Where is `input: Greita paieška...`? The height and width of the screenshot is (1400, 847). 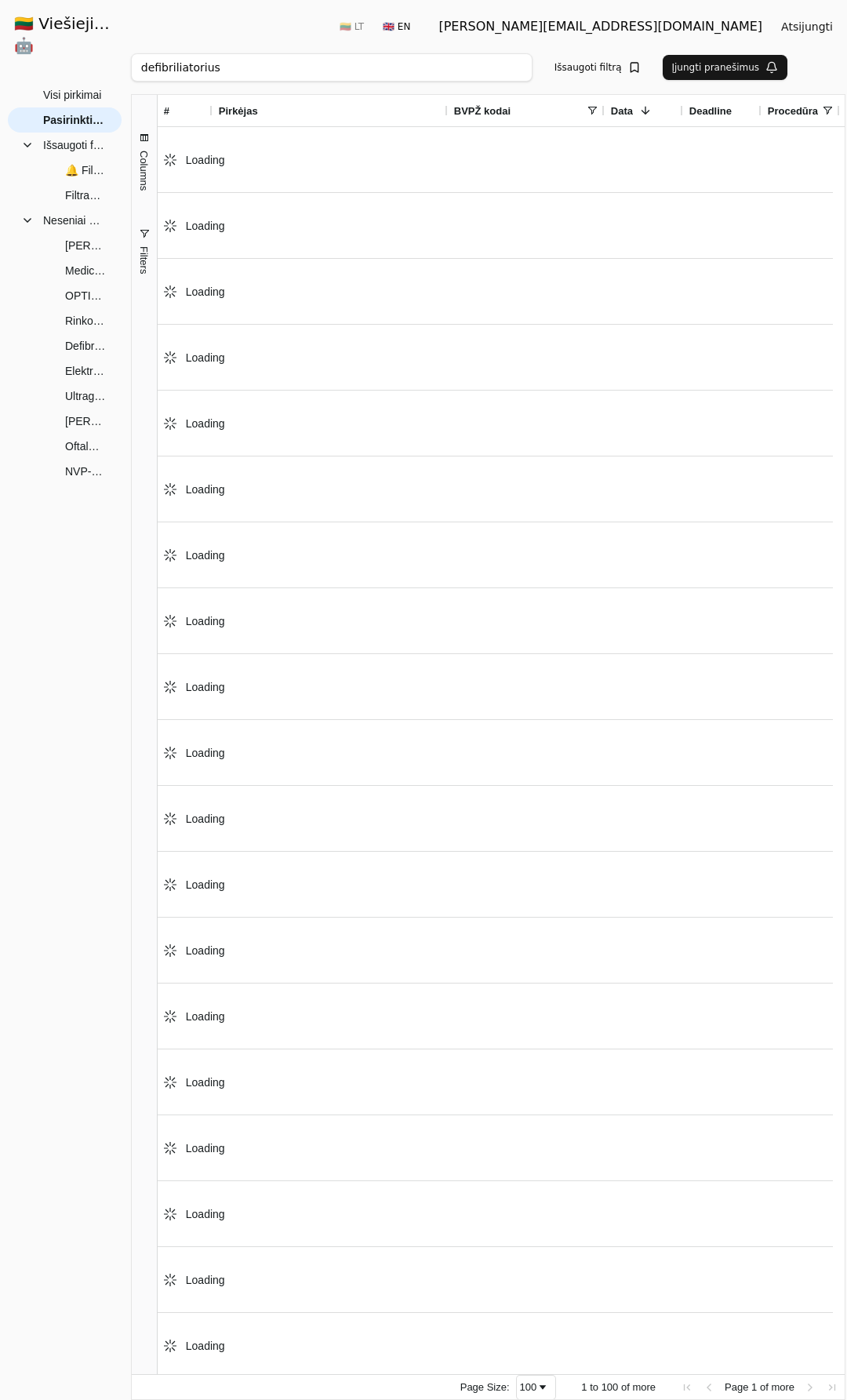 input: Greita paieška... is located at coordinates (332, 68).